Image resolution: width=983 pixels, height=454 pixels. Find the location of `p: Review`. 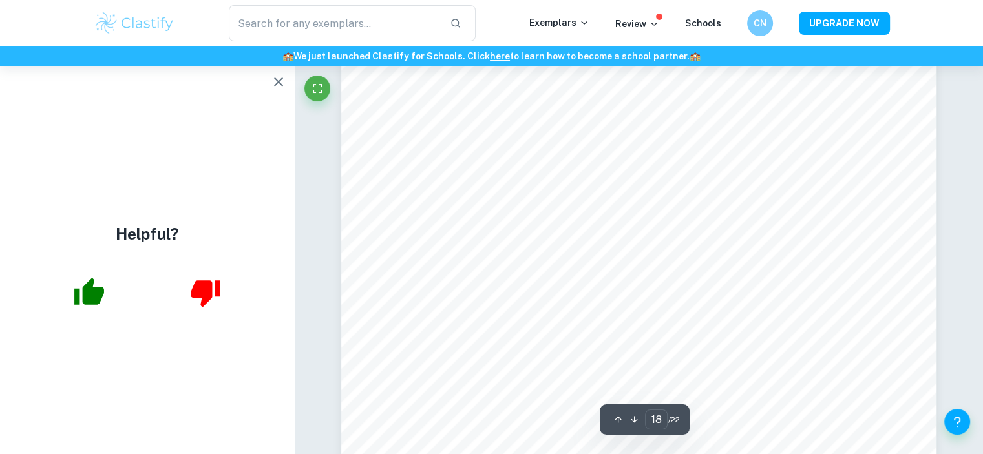

p: Review is located at coordinates (637, 24).